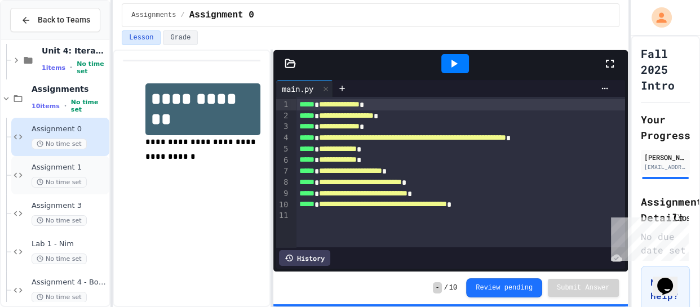  Describe the element at coordinates (283, 105) in the screenshot. I see `div: 1` at that location.